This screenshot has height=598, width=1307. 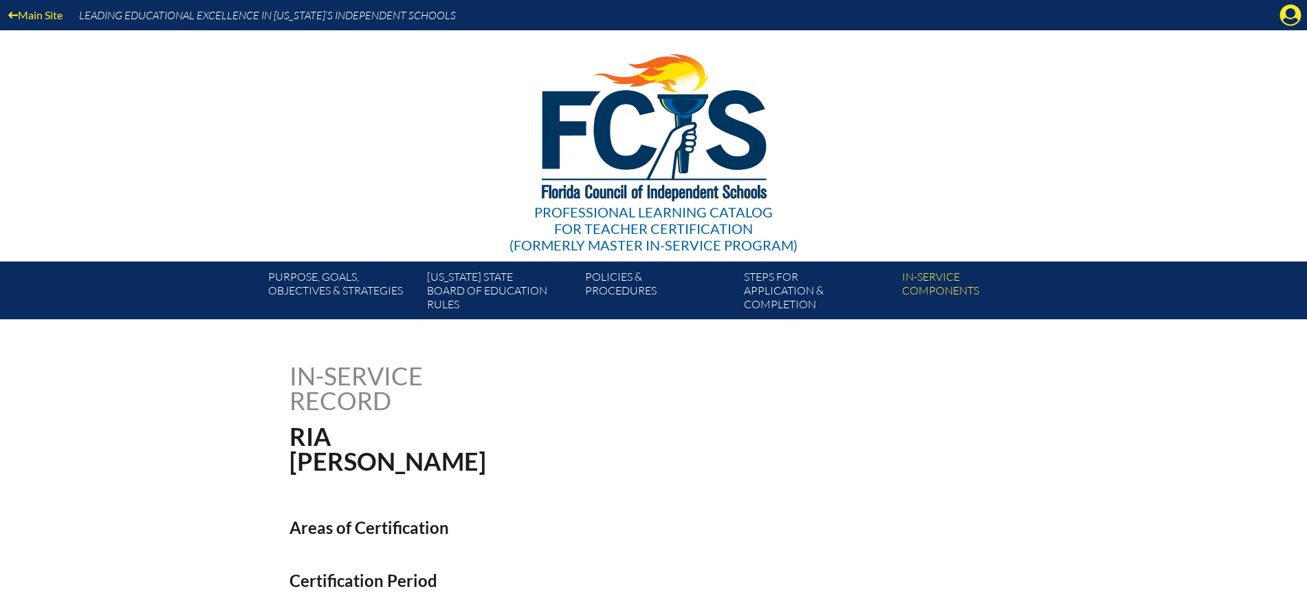 I want to click on h2: Certification Period, so click(x=532, y=580).